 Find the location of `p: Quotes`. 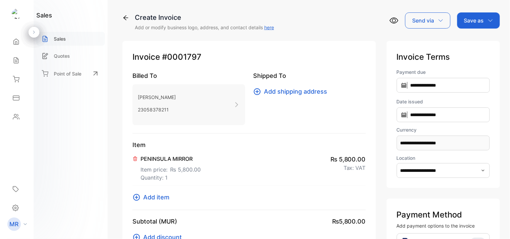

p: Quotes is located at coordinates (62, 56).